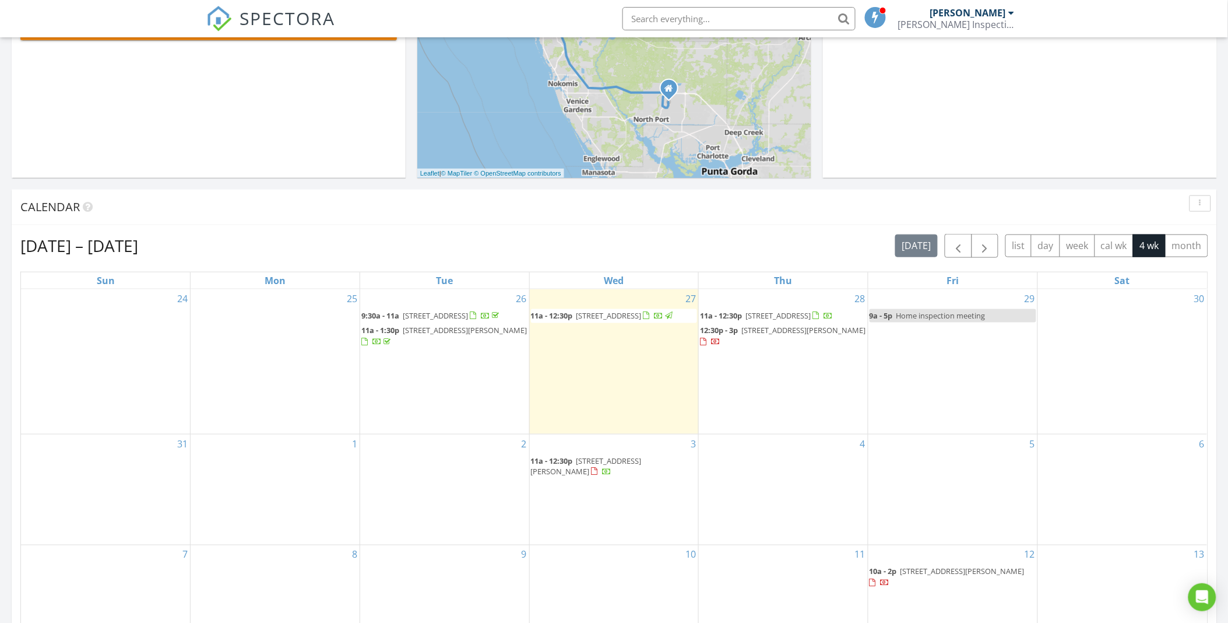 The width and height of the screenshot is (1228, 623). Describe the element at coordinates (1115, 245) in the screenshot. I see `button: cal wk` at that location.